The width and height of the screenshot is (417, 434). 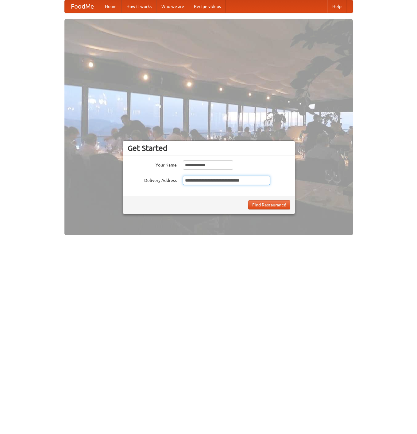 I want to click on a: FoodMe, so click(x=82, y=6).